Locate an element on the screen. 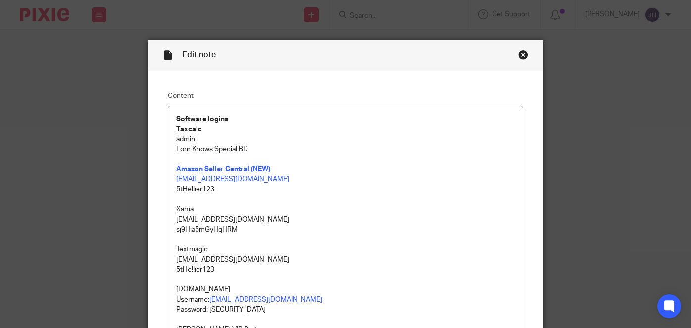 The height and width of the screenshot is (328, 691). p: admin is located at coordinates (345, 139).